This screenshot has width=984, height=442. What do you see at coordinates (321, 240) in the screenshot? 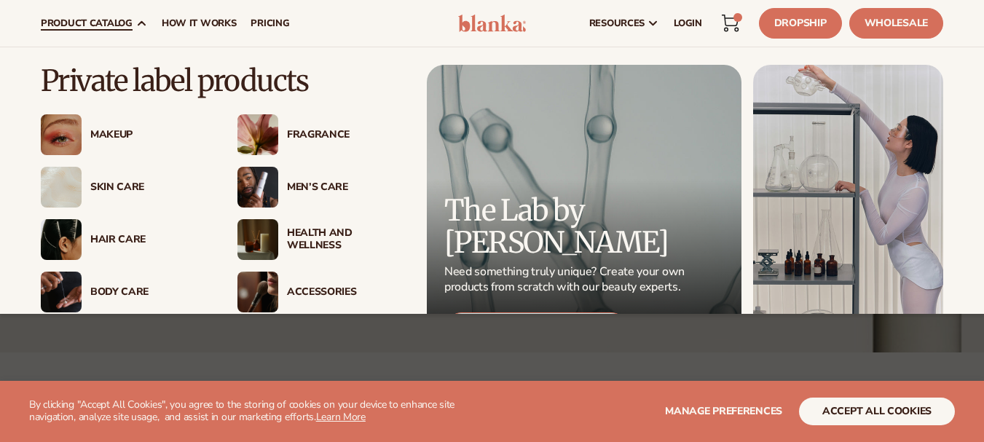
I see `a: Candles and incense on table. Health And Wellness` at bounding box center [321, 240].